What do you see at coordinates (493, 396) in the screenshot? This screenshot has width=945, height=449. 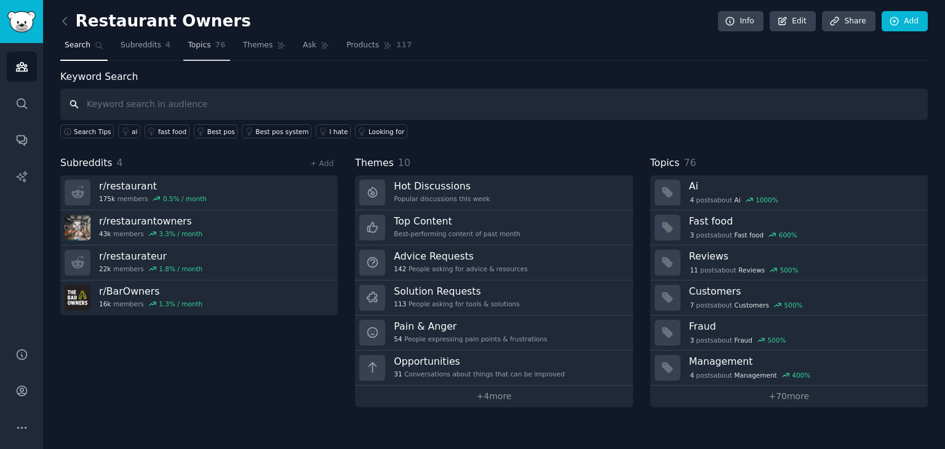 I see `a: +4more` at bounding box center [493, 396].